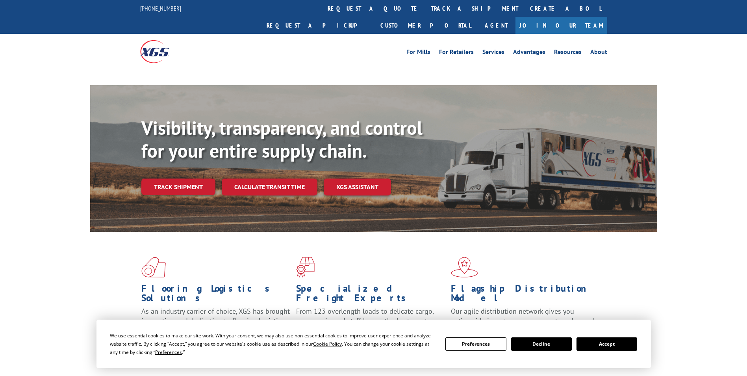 Image resolution: width=747 pixels, height=376 pixels. I want to click on div: We use essential cookies to make our site work. With your consent, we may also use non-essential ..., so click(273, 343).